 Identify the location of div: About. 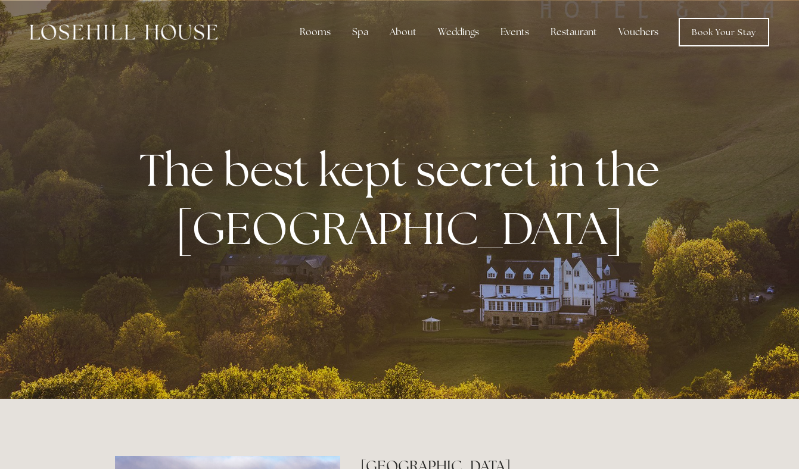
(403, 32).